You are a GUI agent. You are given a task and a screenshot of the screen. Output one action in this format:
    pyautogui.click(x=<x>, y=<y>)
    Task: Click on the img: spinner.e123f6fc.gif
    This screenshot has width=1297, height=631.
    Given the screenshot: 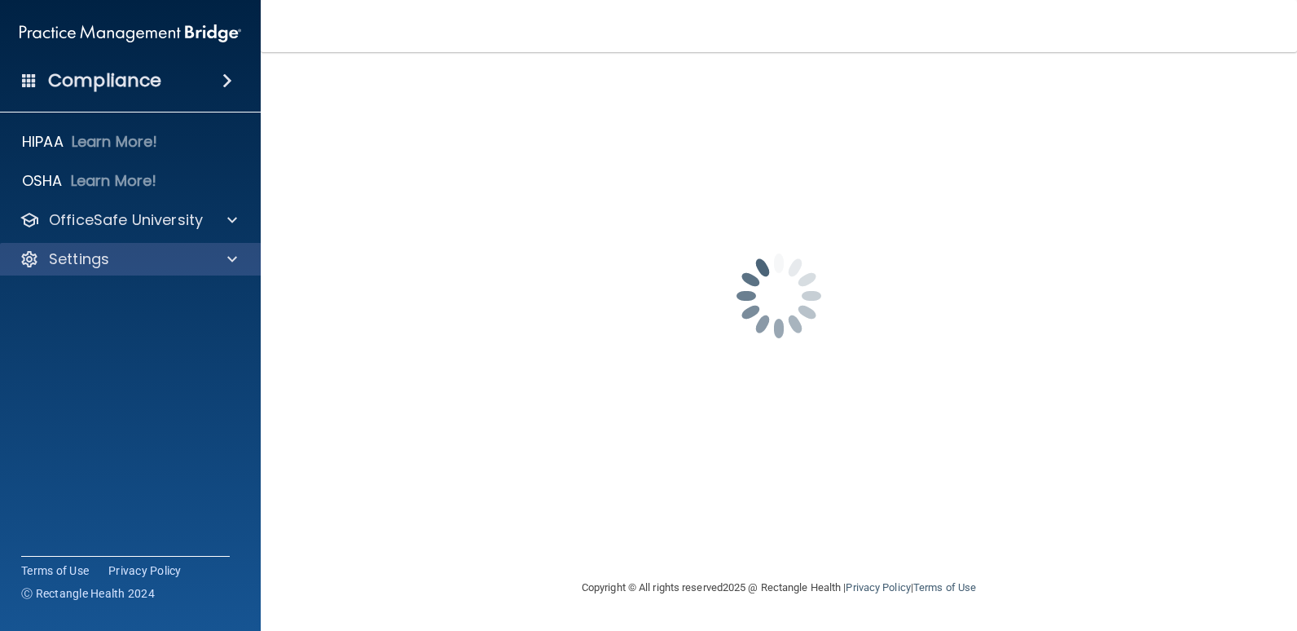 What is the action you would take?
    pyautogui.click(x=779, y=296)
    